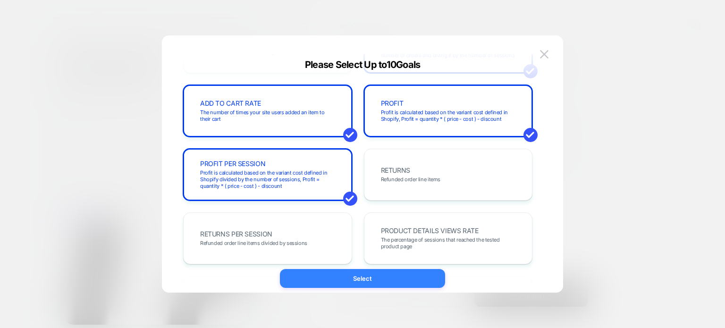 The image size is (725, 328). Describe the element at coordinates (448, 116) in the screenshot. I see `span: Profit is calculated based on the variant cost defined in Shopify, Profit = quantity * ( price - ...` at that location.